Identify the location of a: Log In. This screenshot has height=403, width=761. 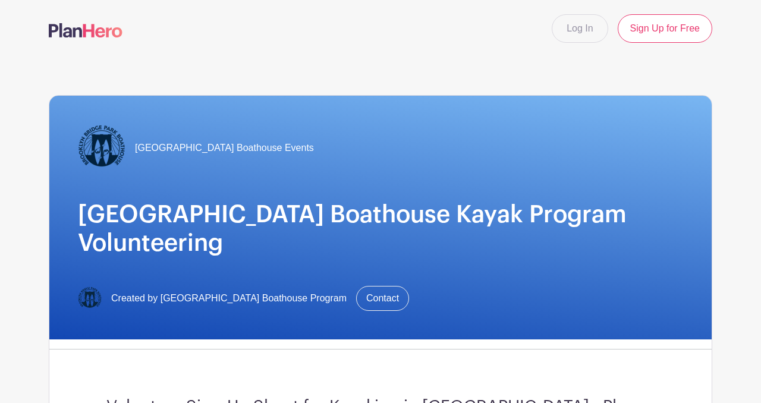
(580, 29).